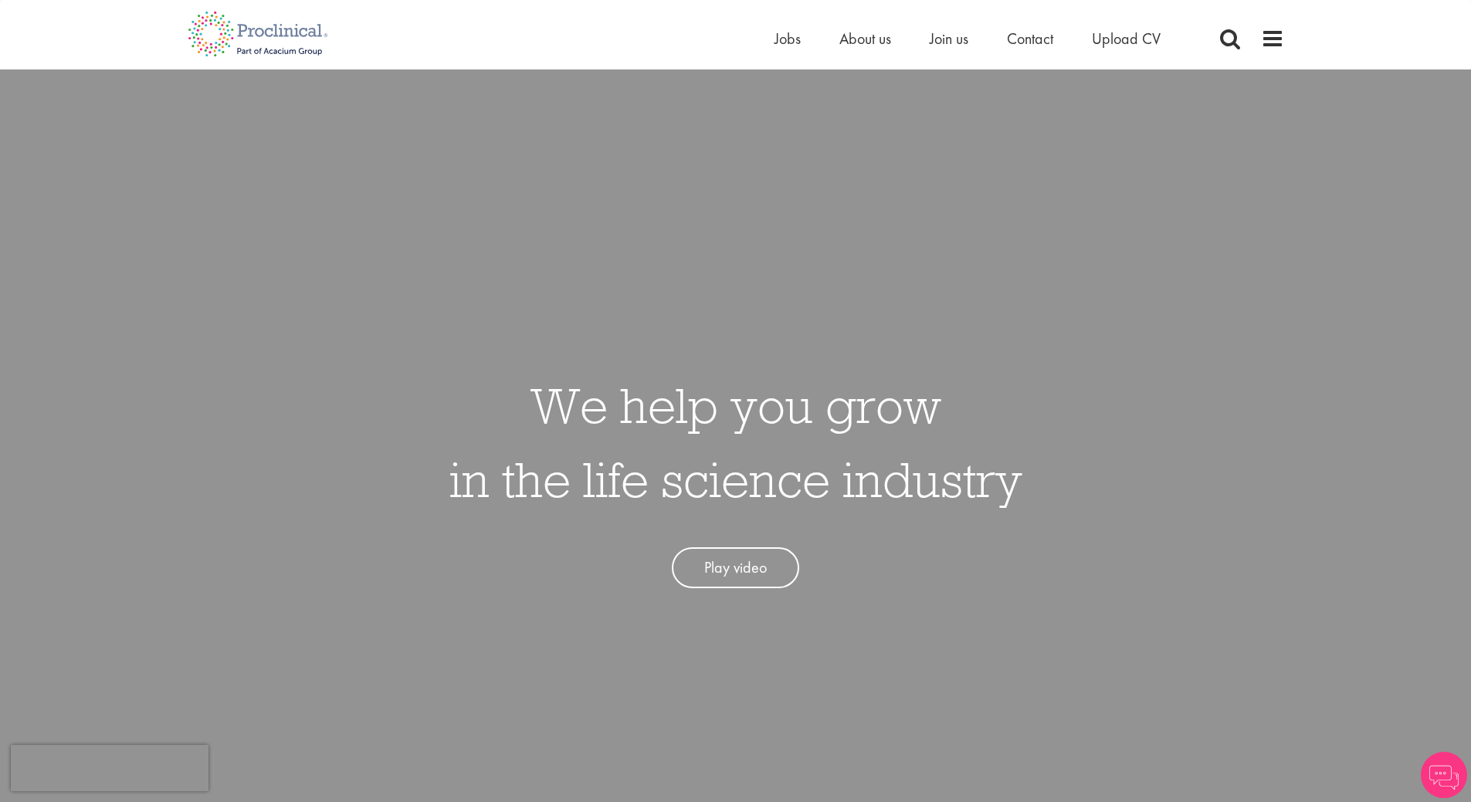  What do you see at coordinates (949, 39) in the screenshot?
I see `a: Join us` at bounding box center [949, 39].